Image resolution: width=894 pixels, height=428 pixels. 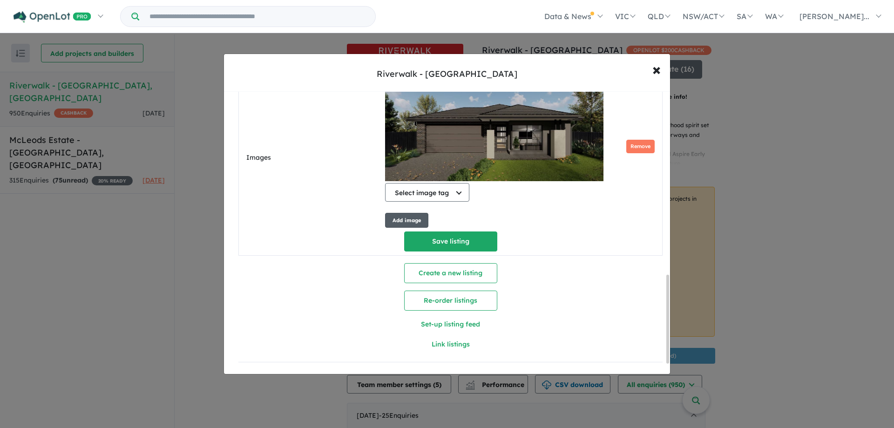 What do you see at coordinates (451, 241) in the screenshot?
I see `button: Save listing` at bounding box center [451, 241].